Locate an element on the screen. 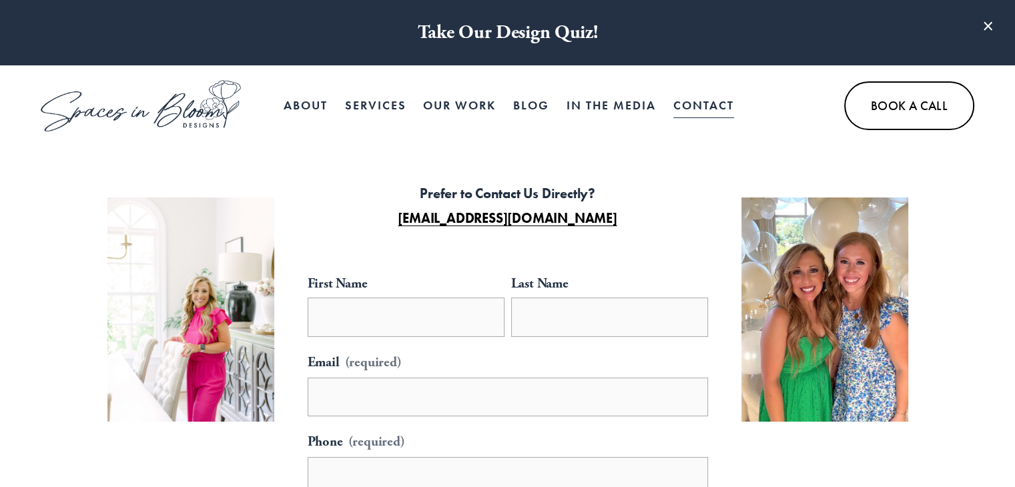 This screenshot has height=487, width=1015. a: About is located at coordinates (306, 105).